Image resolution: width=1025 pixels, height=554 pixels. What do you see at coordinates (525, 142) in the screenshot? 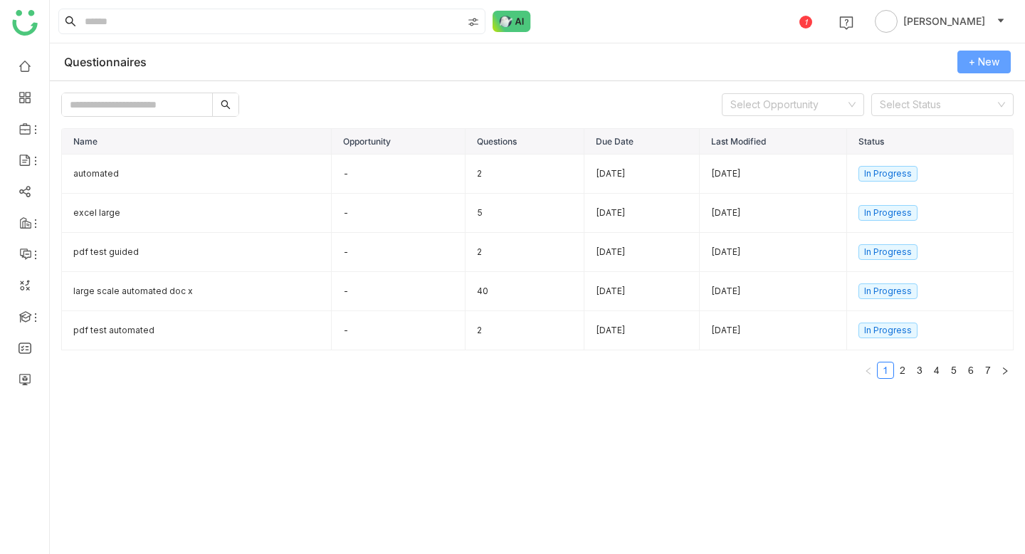
I see `th: Questions` at bounding box center [525, 142].